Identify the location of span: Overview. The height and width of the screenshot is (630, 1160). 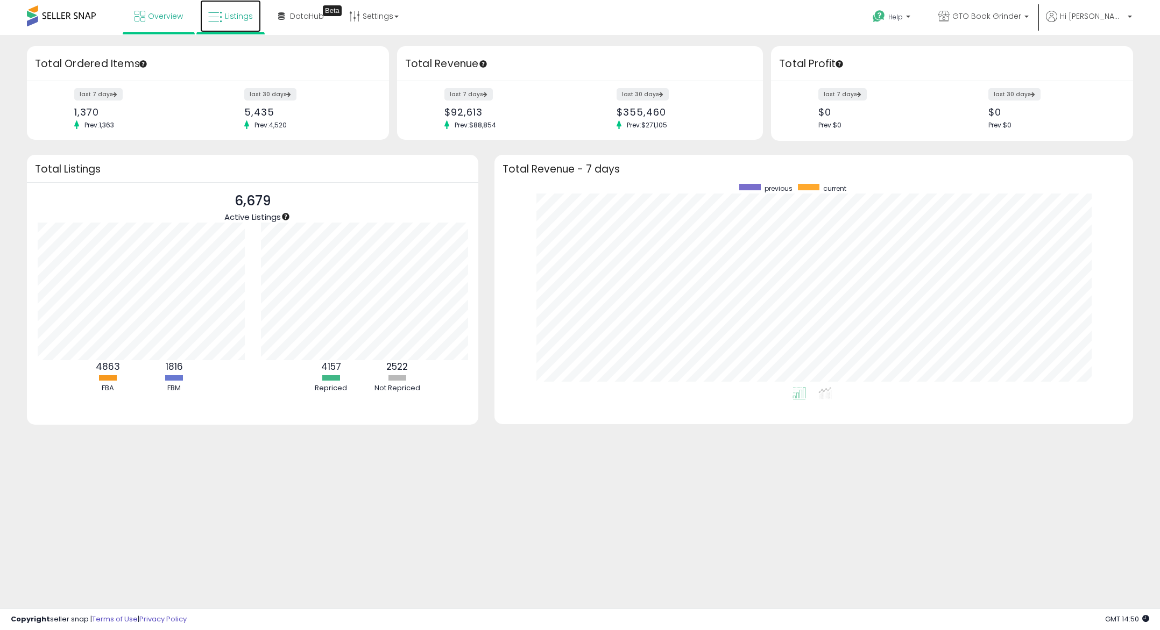
(165, 16).